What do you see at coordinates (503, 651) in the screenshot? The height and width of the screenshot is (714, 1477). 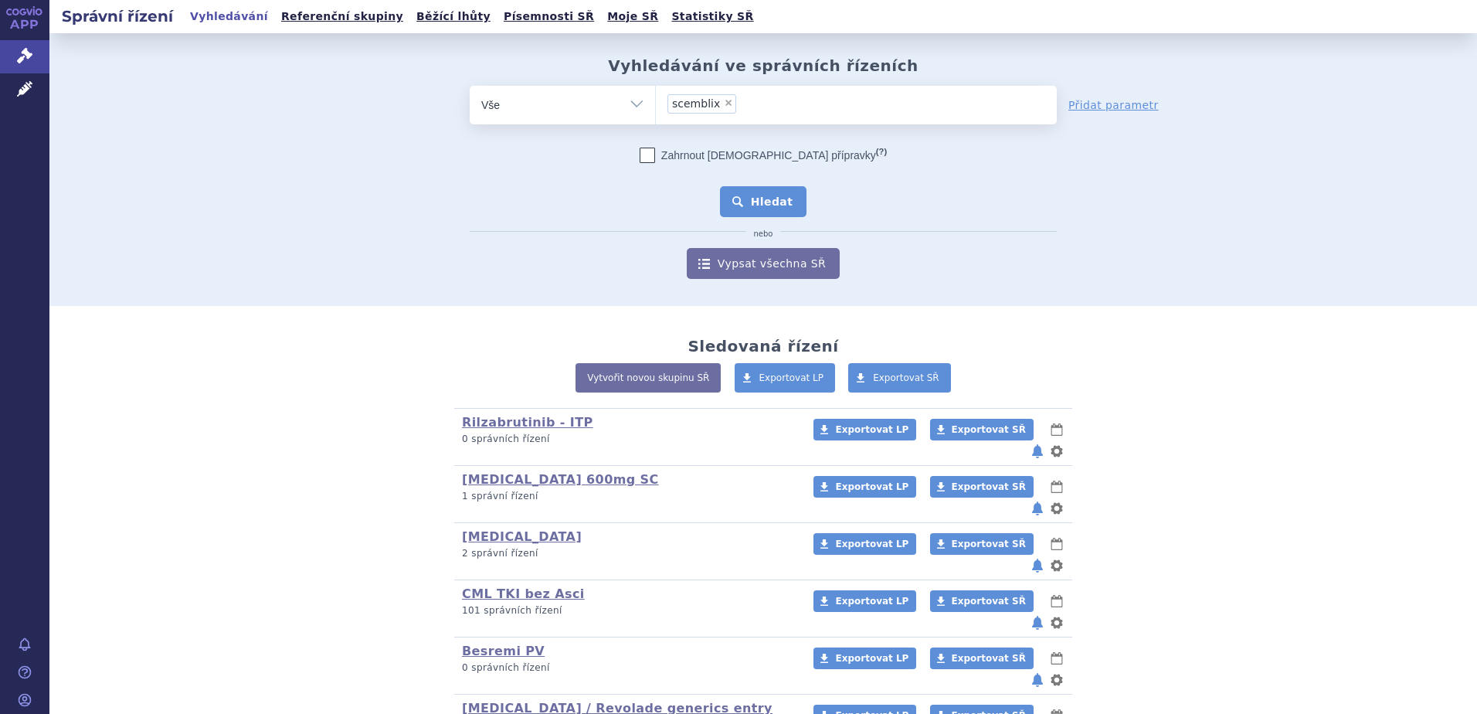 I see `a: Besremi PV` at bounding box center [503, 651].